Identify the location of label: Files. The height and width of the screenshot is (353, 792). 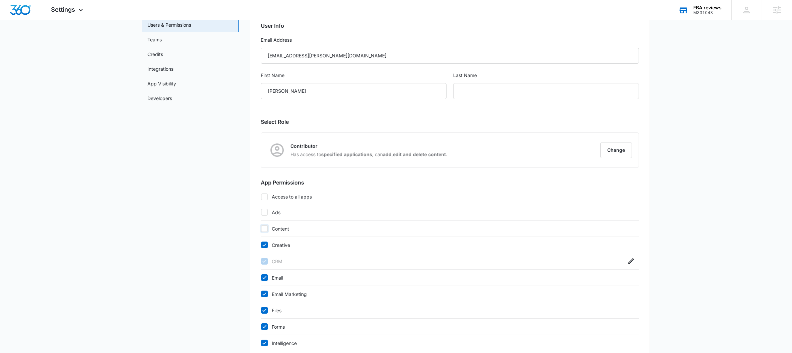
(443, 310).